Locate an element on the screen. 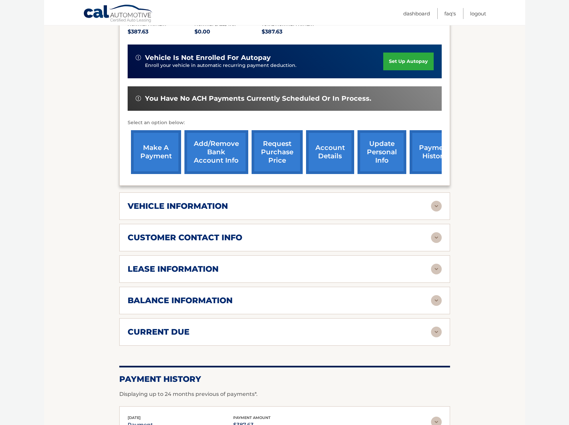 The height and width of the screenshot is (425, 569). a: request purchase price is located at coordinates (277, 152).